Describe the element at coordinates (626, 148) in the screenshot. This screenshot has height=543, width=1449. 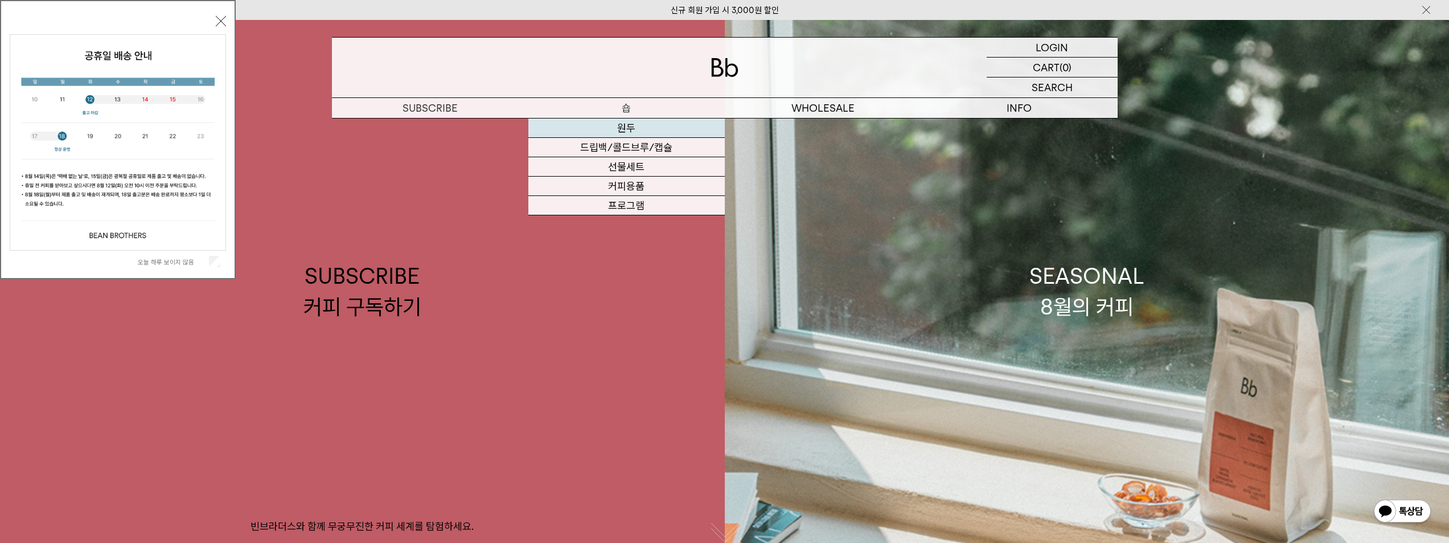
I see `a: 드립백/콜드브루/캡슐` at that location.